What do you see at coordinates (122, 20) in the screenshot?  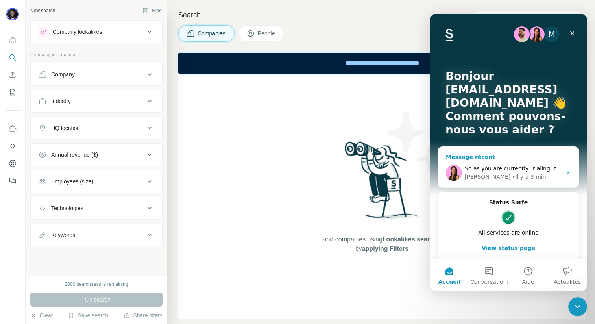 I see `div: Profile image for Miranda` at bounding box center [122, 20].